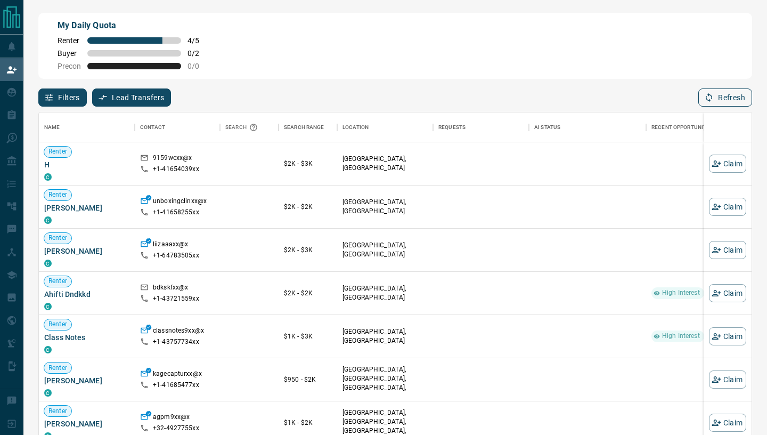 The image size is (767, 435). I want to click on p: +32- 4927755xx, so click(176, 428).